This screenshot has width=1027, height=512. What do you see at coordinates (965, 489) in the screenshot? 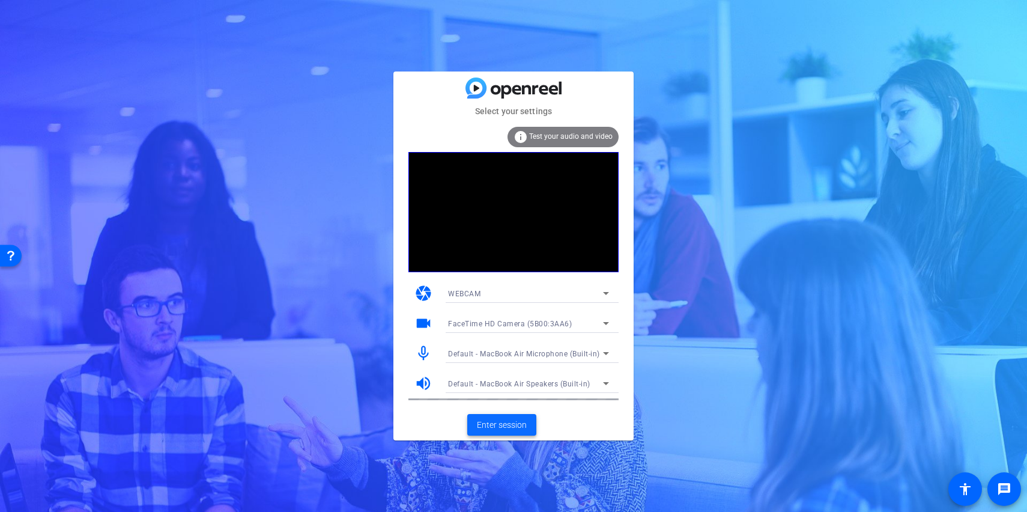
I see `mat-icon: accessibility` at bounding box center [965, 489].